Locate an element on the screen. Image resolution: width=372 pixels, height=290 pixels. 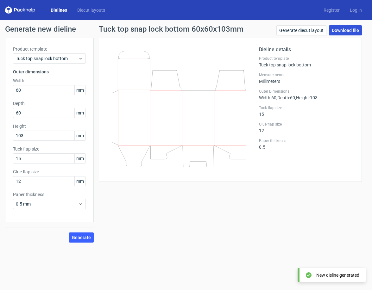
span: 0.5 mm is located at coordinates (47, 204).